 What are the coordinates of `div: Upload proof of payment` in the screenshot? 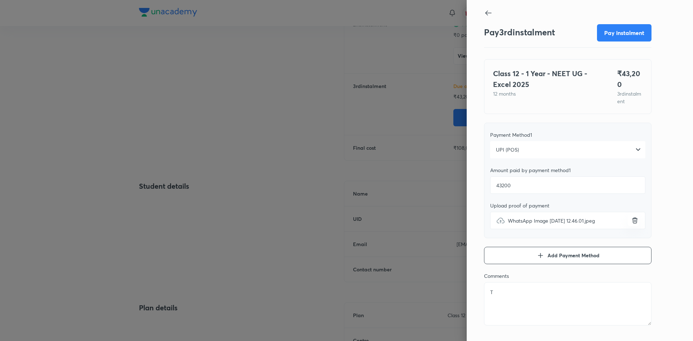 It's located at (568, 206).